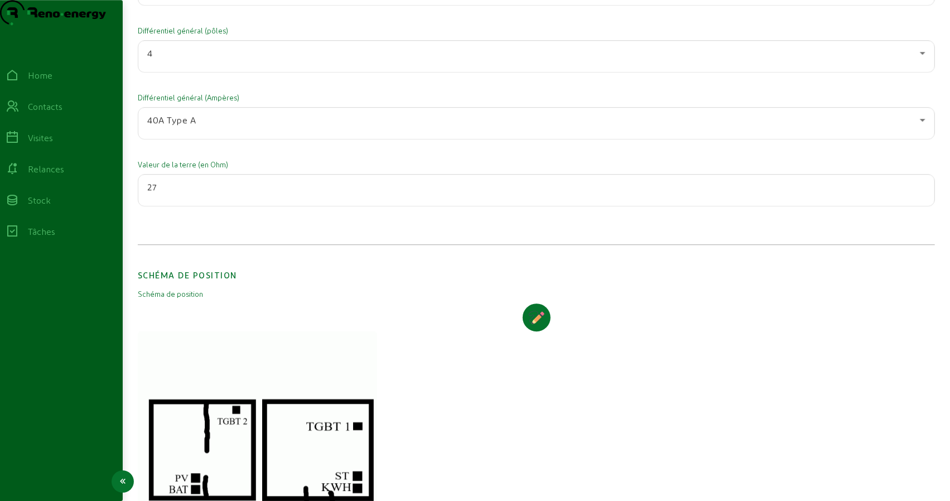  What do you see at coordinates (536, 98) in the screenshot?
I see `mat-label: Différentiel général (Ampères)` at bounding box center [536, 98].